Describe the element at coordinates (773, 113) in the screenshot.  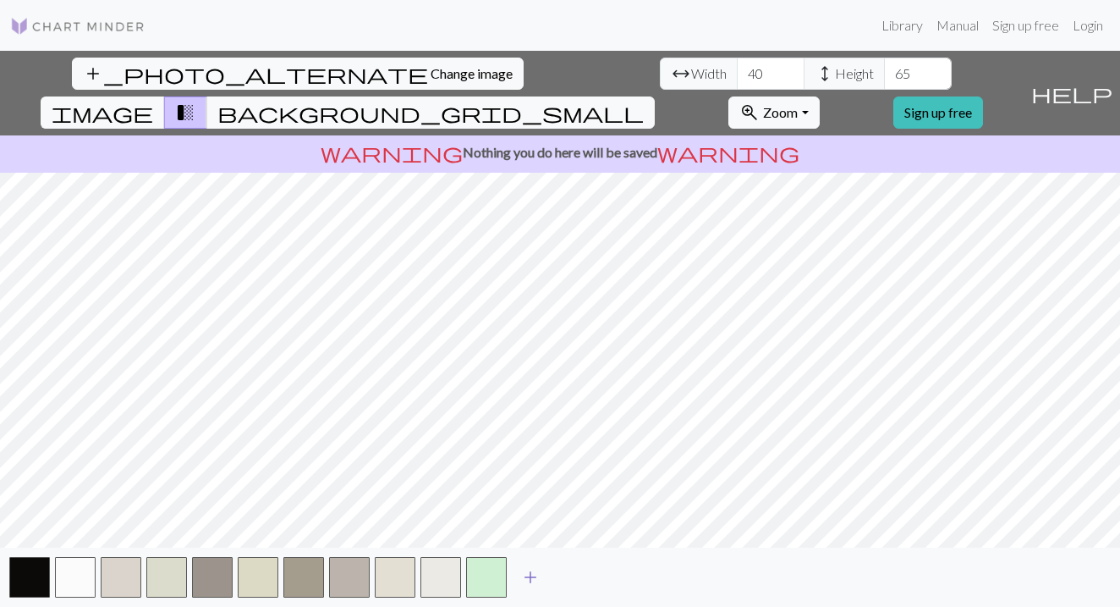
I see `button: Zoom` at that location.